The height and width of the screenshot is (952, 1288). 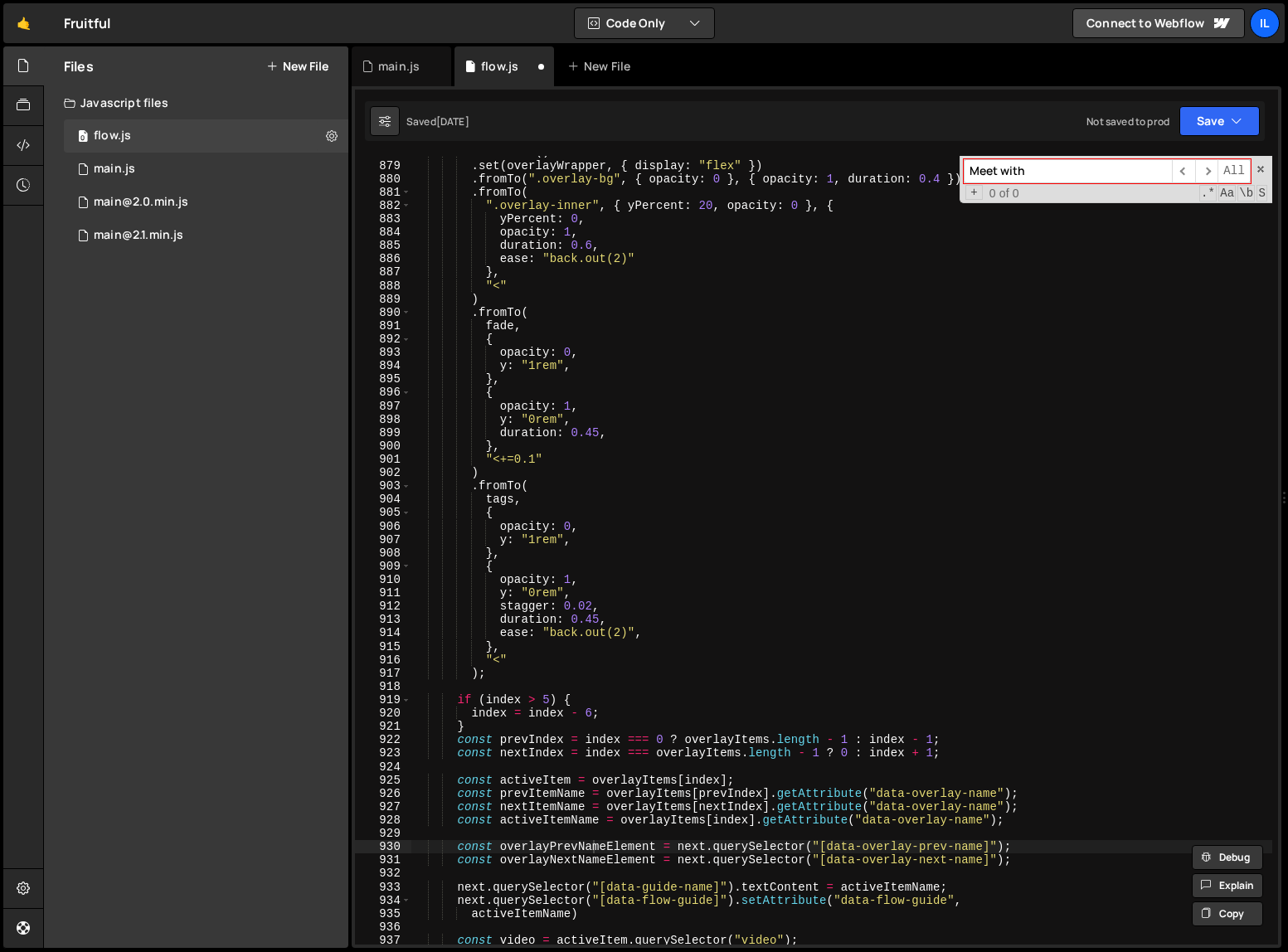 What do you see at coordinates (206, 202) in the screenshot?
I see `div: 12077/30059.js` at bounding box center [206, 202].